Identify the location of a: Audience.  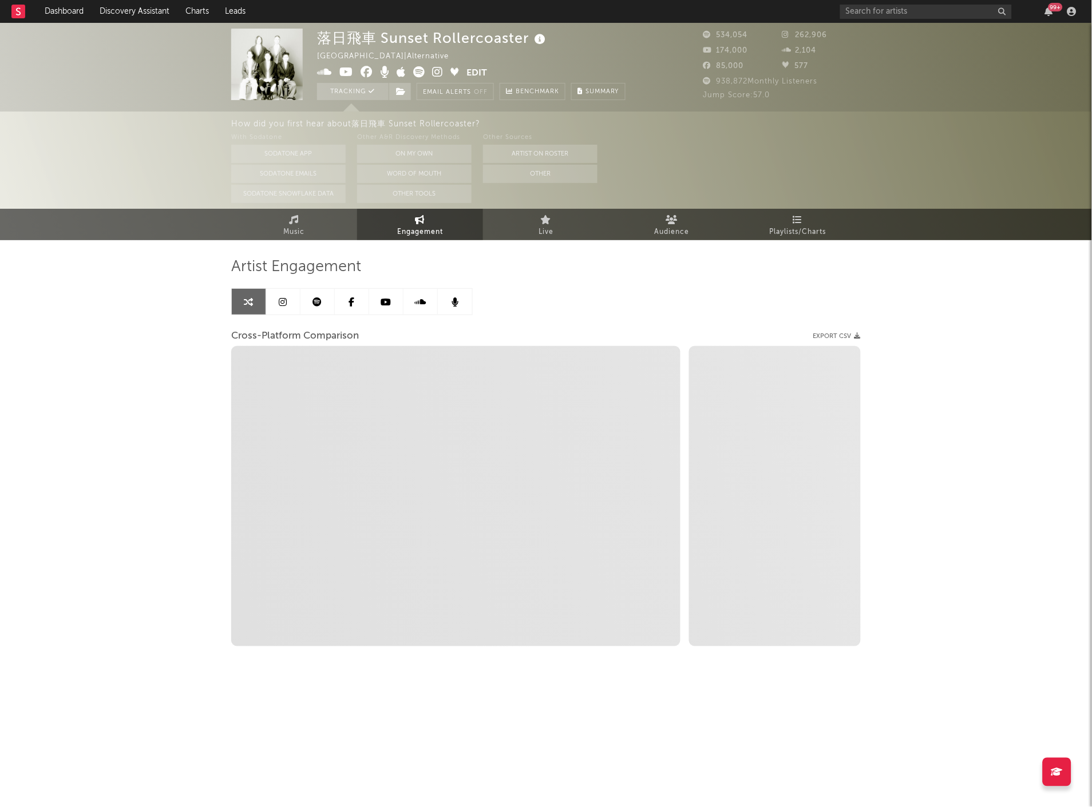
(672, 224).